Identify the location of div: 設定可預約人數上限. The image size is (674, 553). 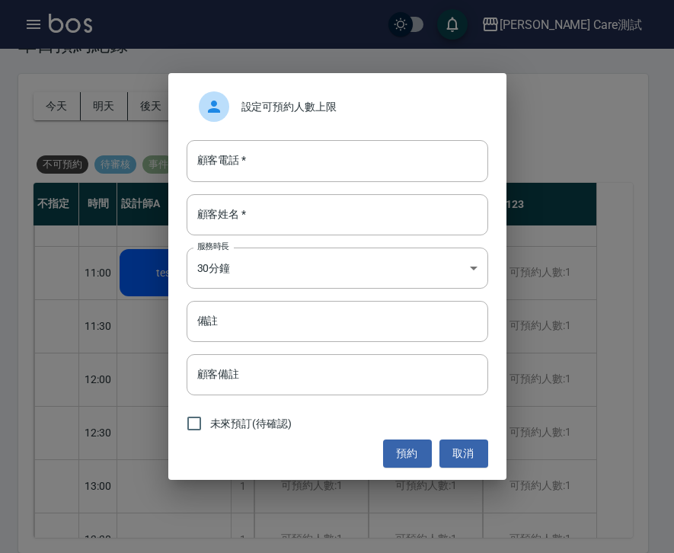
(337, 107).